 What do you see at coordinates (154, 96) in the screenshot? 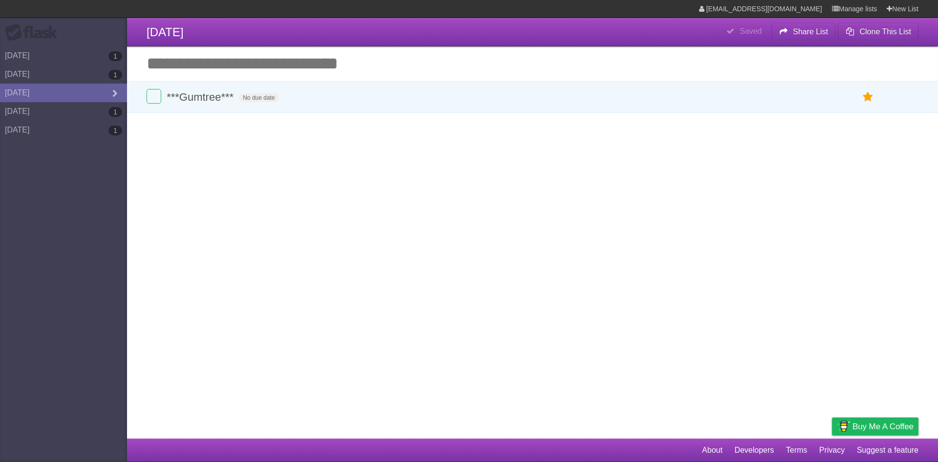
I see `label: Done` at bounding box center [154, 96].